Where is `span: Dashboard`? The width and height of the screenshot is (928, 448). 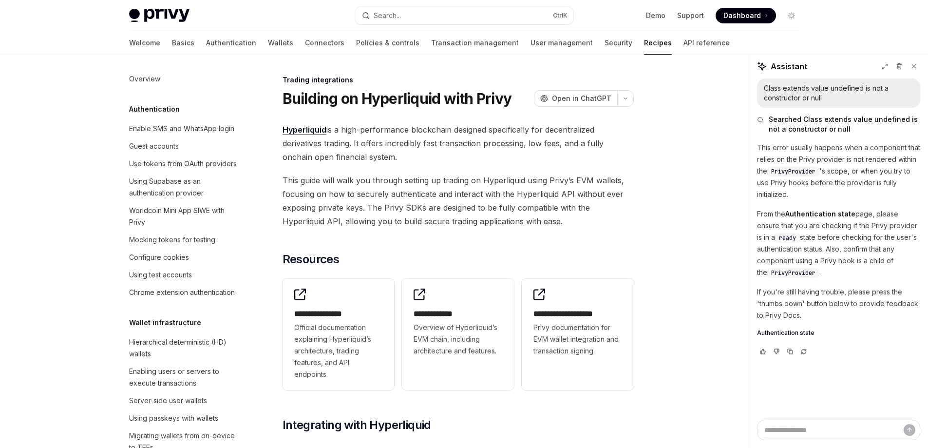 span: Dashboard is located at coordinates (742, 16).